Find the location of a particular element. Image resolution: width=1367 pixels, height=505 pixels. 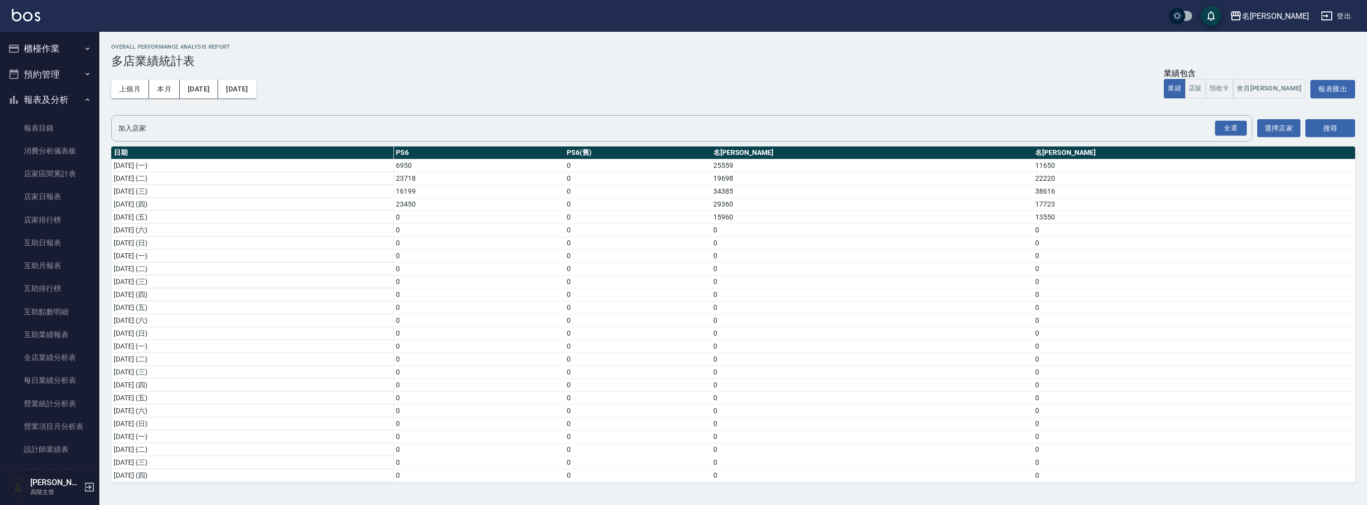

td: 38616 is located at coordinates (1194, 191).